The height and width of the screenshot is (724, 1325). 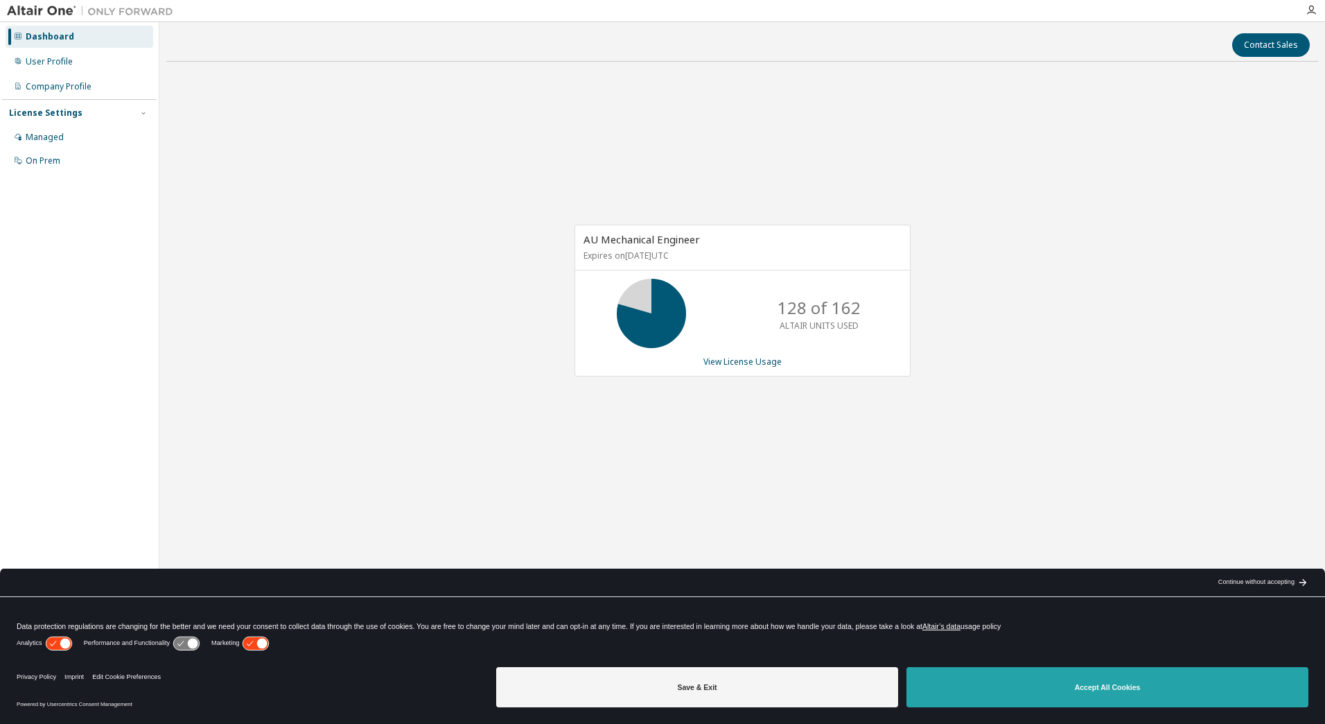 What do you see at coordinates (50, 37) in the screenshot?
I see `div: Dashboard` at bounding box center [50, 37].